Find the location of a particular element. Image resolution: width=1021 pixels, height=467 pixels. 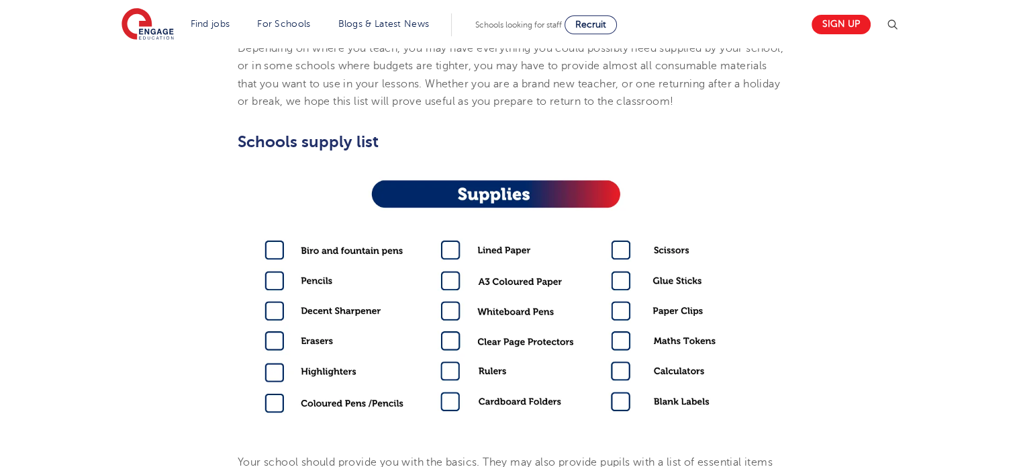

h2: Schools supply list is located at coordinates (510, 142).